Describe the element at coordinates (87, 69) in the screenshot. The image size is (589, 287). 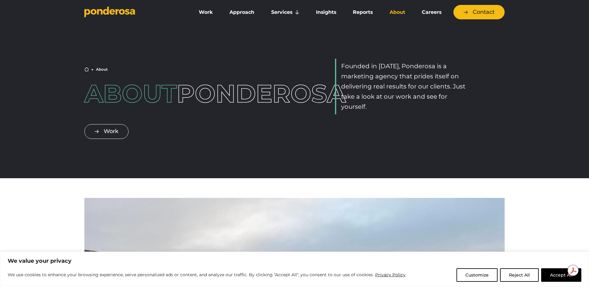
I see `a: Home` at that location.